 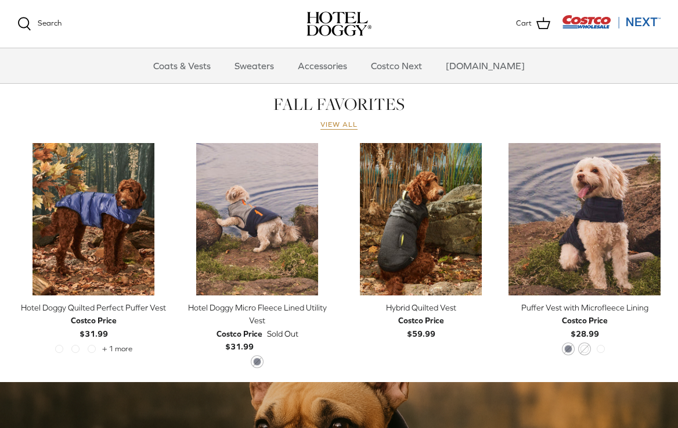 What do you see at coordinates (257, 314) in the screenshot?
I see `div: Hotel Doggy Micro Fleece Lined Utility Vest` at bounding box center [257, 314].